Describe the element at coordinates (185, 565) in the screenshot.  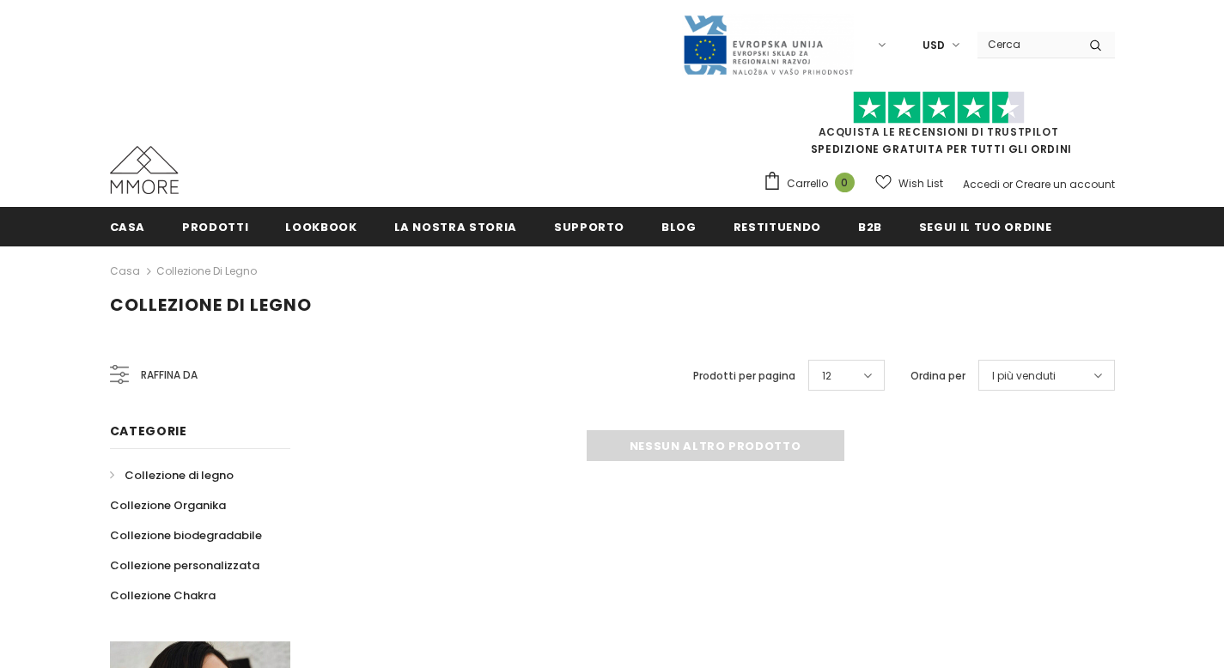
I see `a: Collezione personalizzata` at that location.